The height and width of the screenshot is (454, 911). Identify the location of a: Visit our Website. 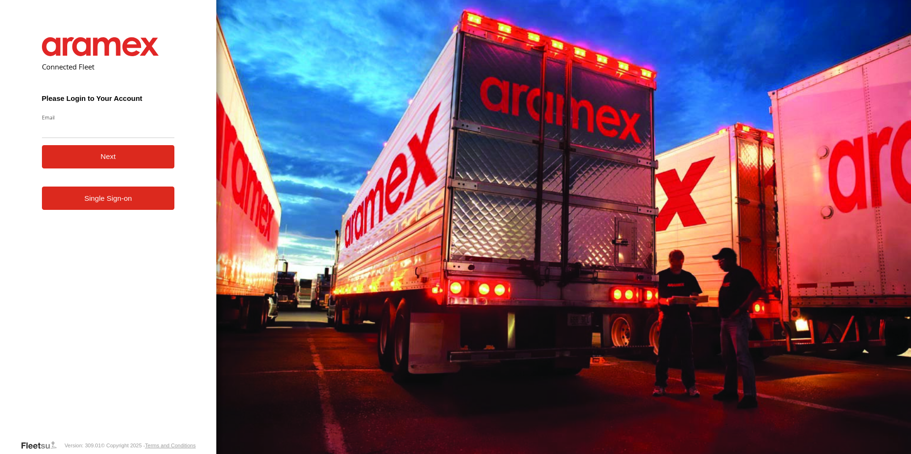
(42, 446).